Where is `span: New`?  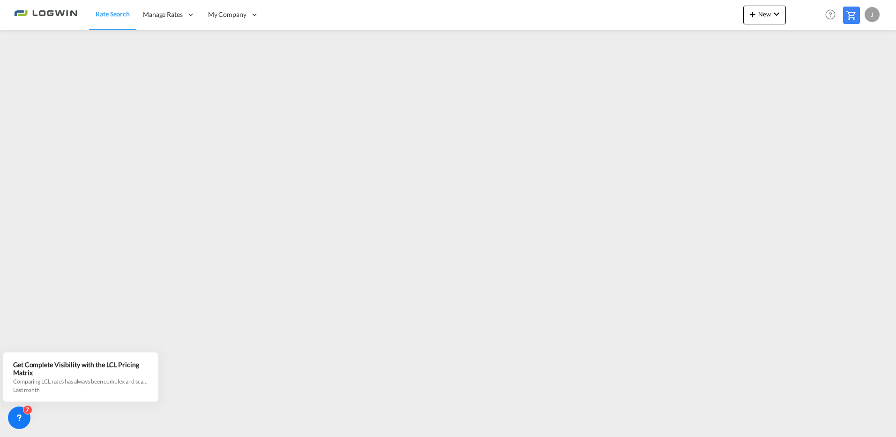
span: New is located at coordinates (764, 14).